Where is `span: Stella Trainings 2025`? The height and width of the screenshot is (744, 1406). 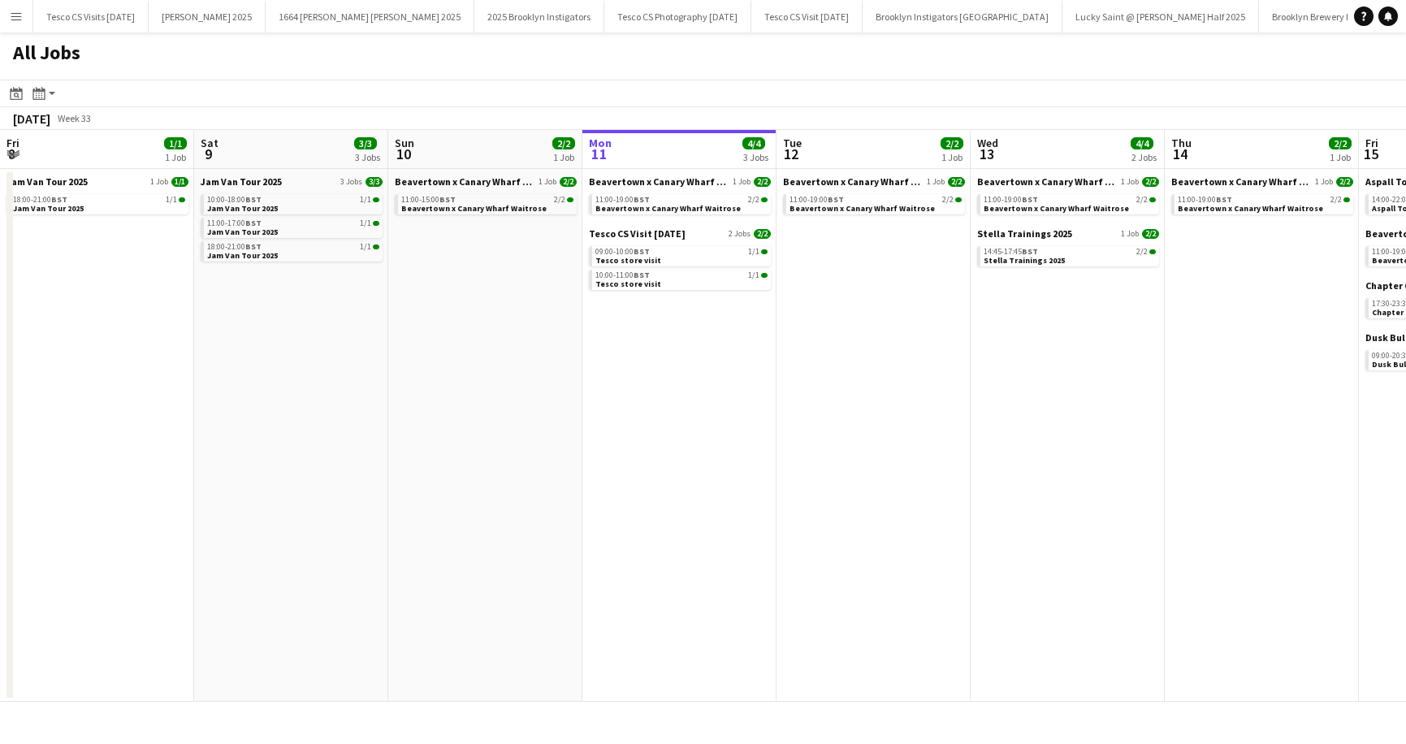 span: Stella Trainings 2025 is located at coordinates (1024, 233).